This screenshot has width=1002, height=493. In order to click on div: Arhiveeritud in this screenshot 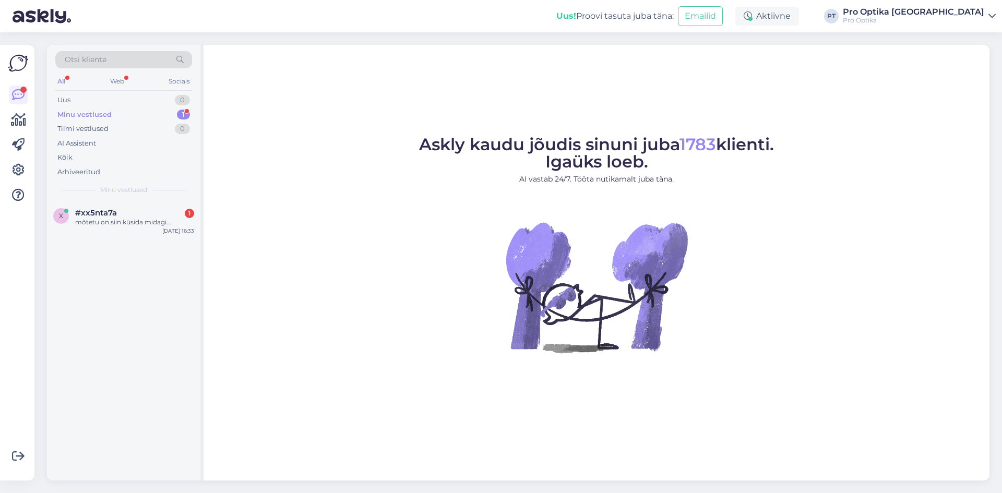, I will do `click(79, 172)`.